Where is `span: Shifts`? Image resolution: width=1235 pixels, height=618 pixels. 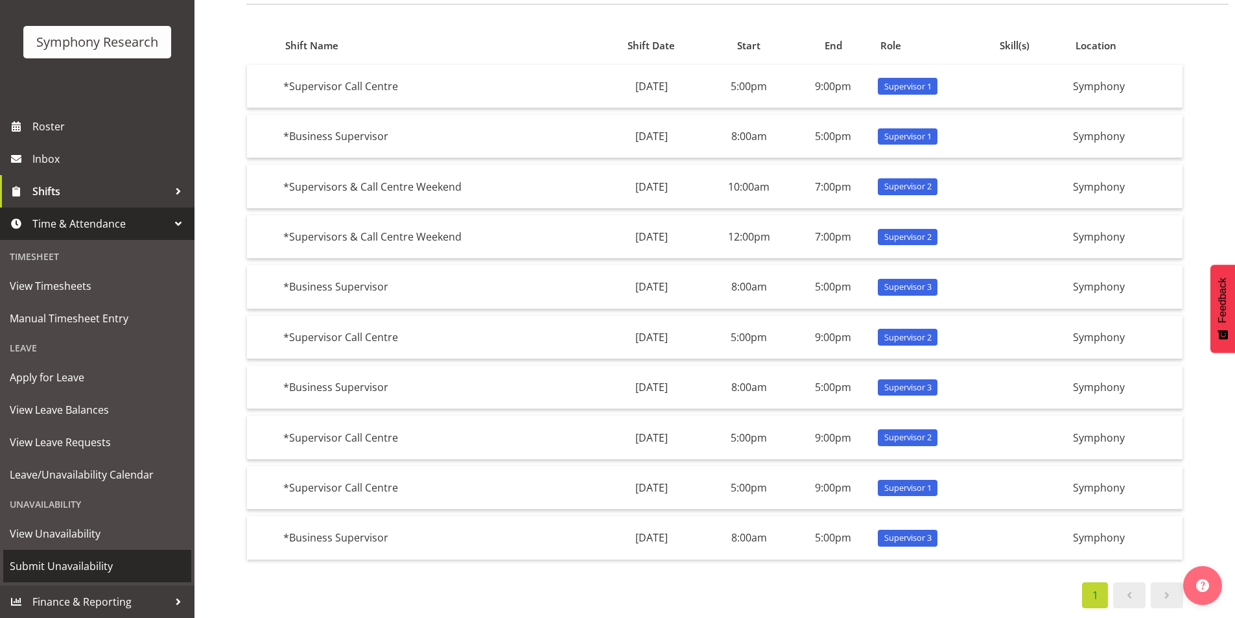 span: Shifts is located at coordinates (100, 191).